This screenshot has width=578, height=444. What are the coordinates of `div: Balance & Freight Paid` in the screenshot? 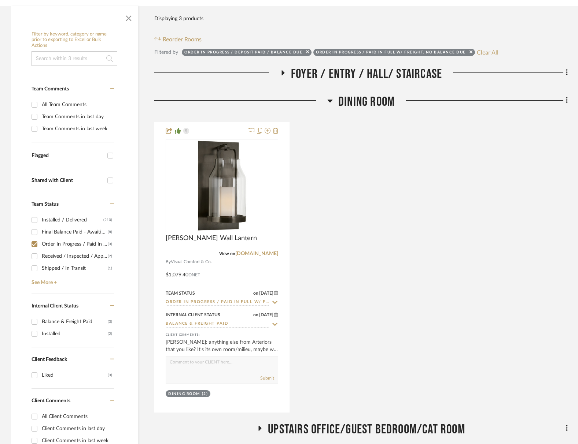 It's located at (75, 322).